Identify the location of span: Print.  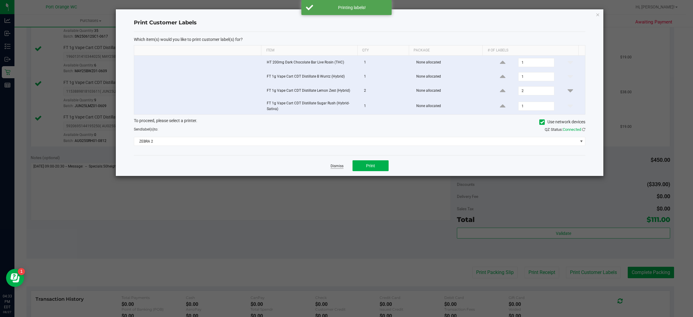
(370, 166).